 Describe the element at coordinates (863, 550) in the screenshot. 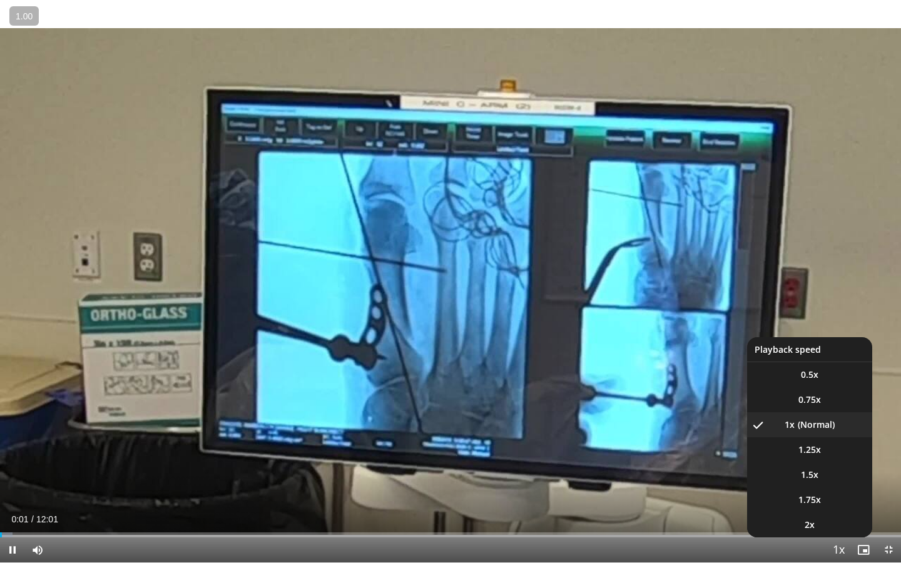

I see `button: Enable picture-in-picture mode` at that location.